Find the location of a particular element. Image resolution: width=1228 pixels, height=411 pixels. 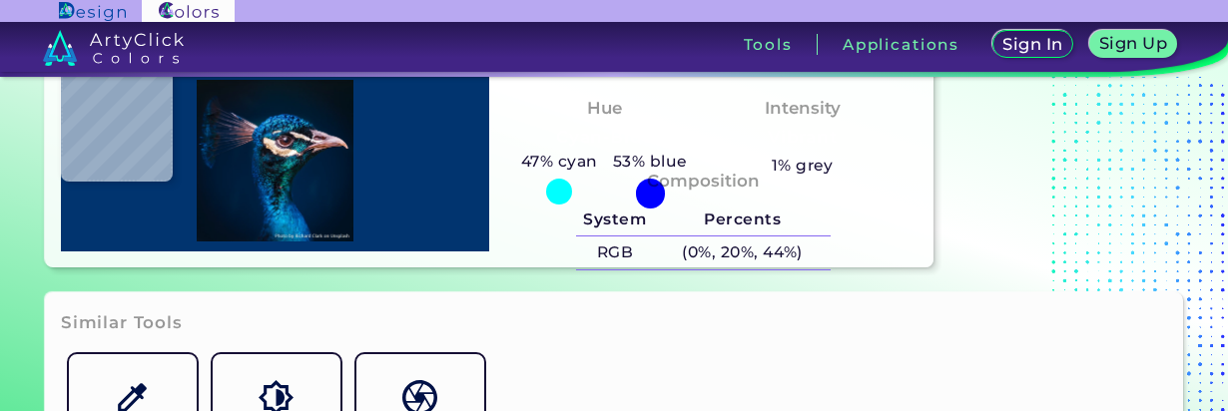

h5: Sign In is located at coordinates (1032, 44).